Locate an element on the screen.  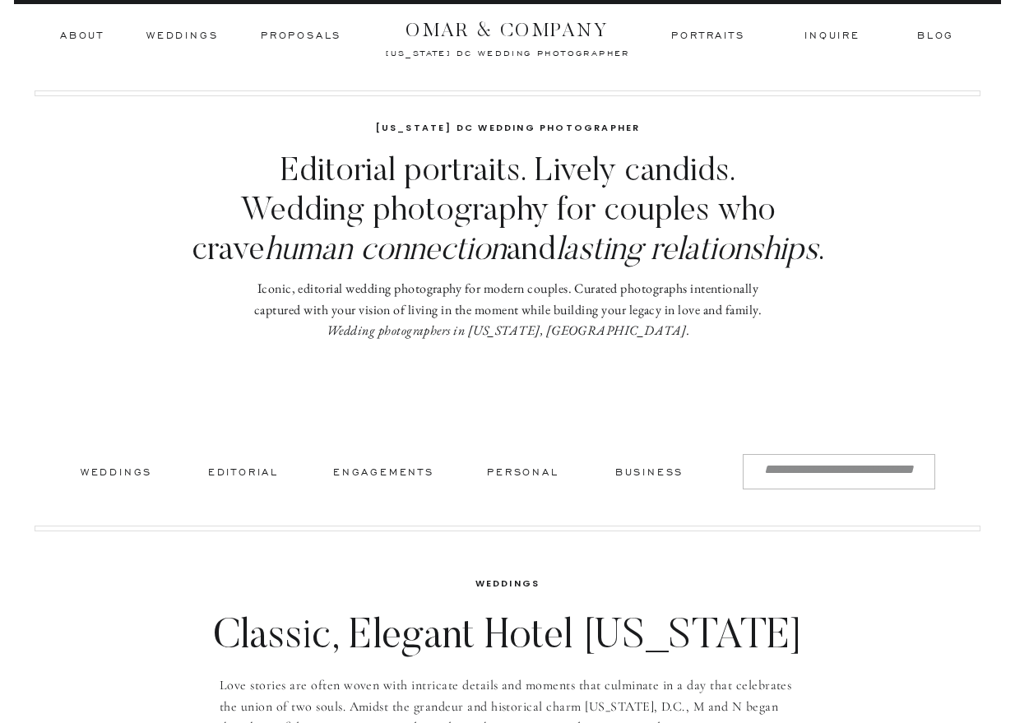
h3: Editorial portraits. Lively candids. Wedding photography for couples who crave and . is located at coordinates (508, 212).